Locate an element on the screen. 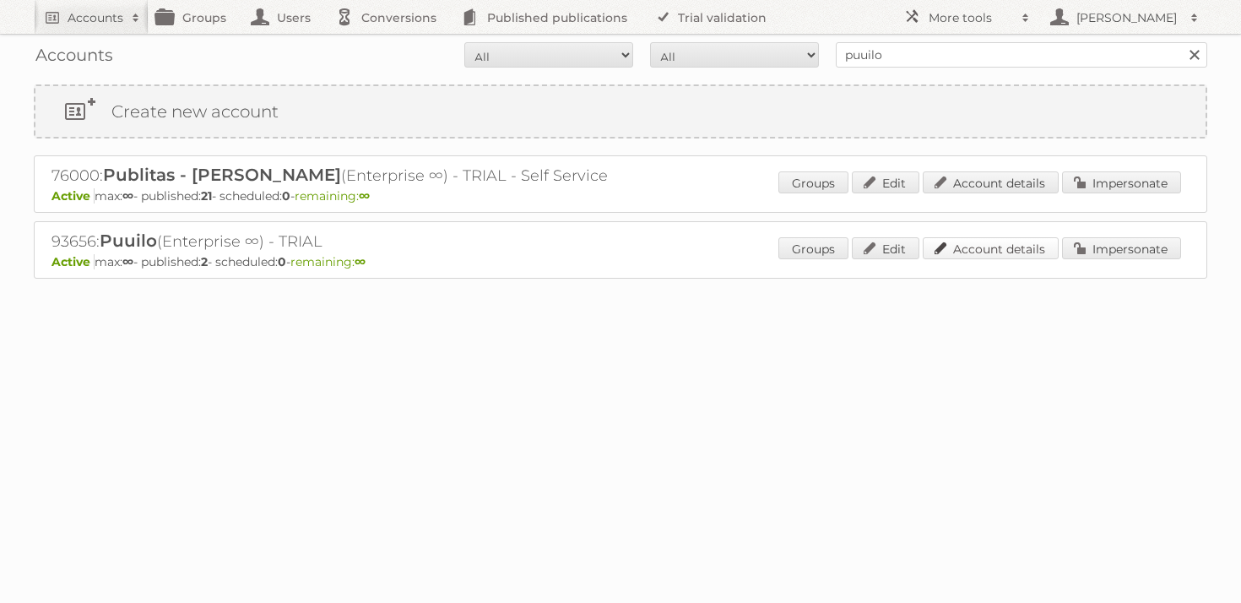  h2: 93656: (Enterprise ∞) - TRIAL is located at coordinates (347, 241).